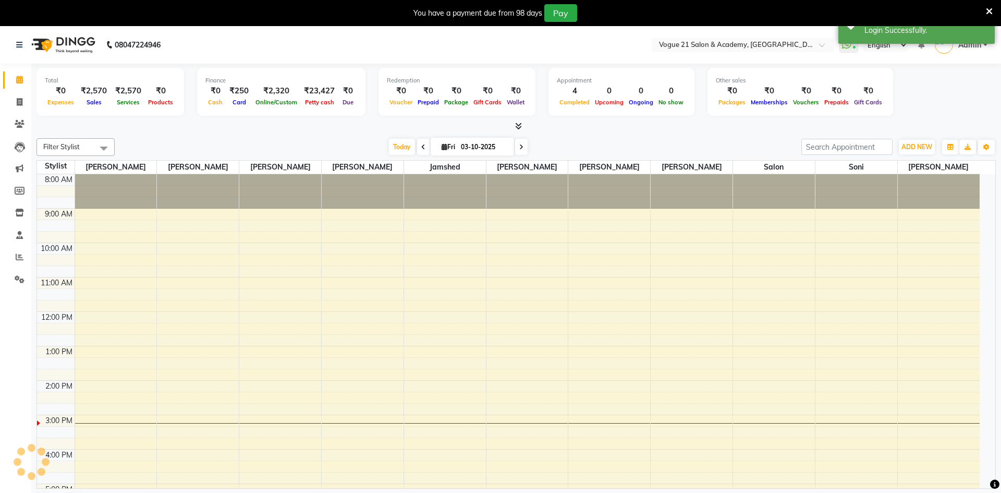 The height and width of the screenshot is (493, 1001). I want to click on div: 9:00 AM, so click(58, 214).